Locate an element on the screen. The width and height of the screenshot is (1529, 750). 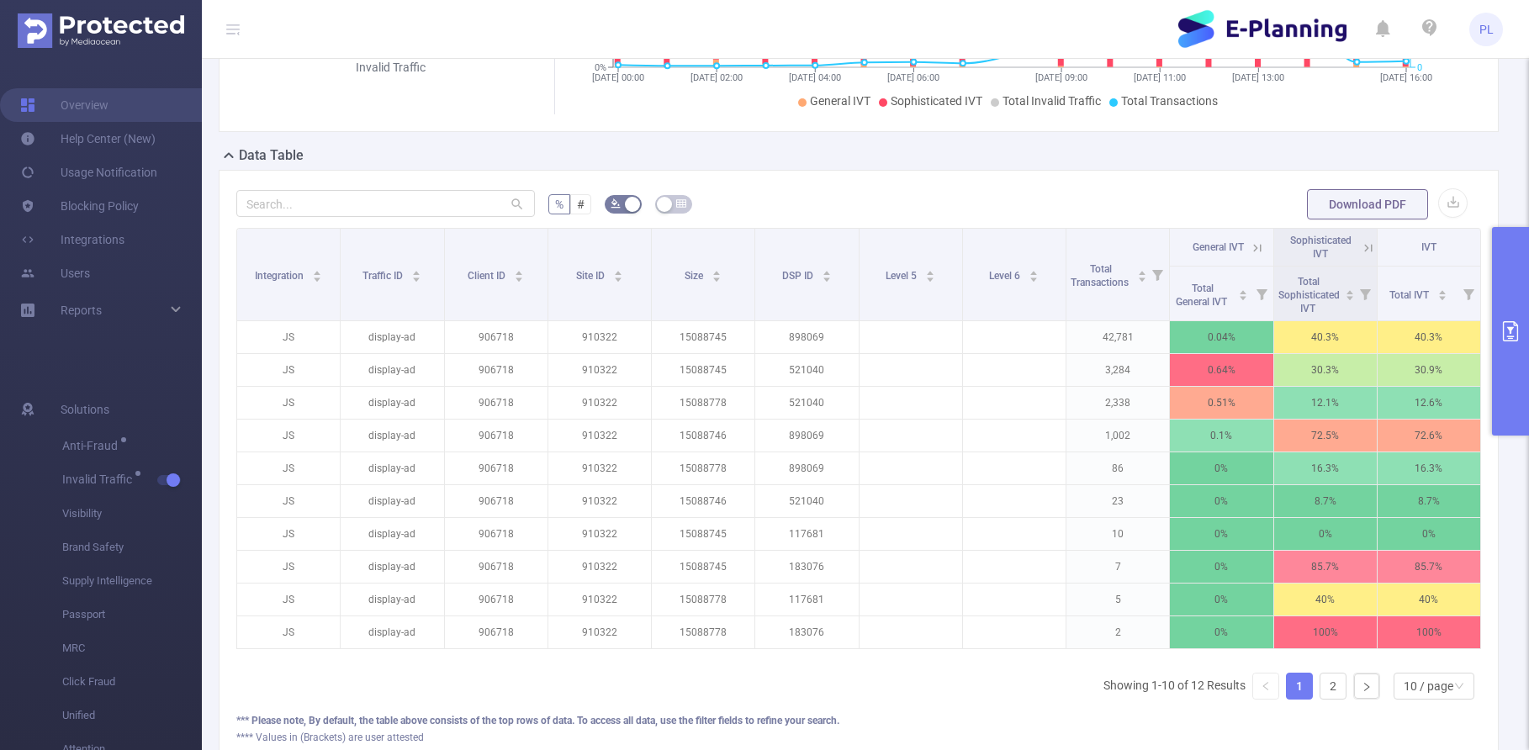
p: 15088746 is located at coordinates (703, 501).